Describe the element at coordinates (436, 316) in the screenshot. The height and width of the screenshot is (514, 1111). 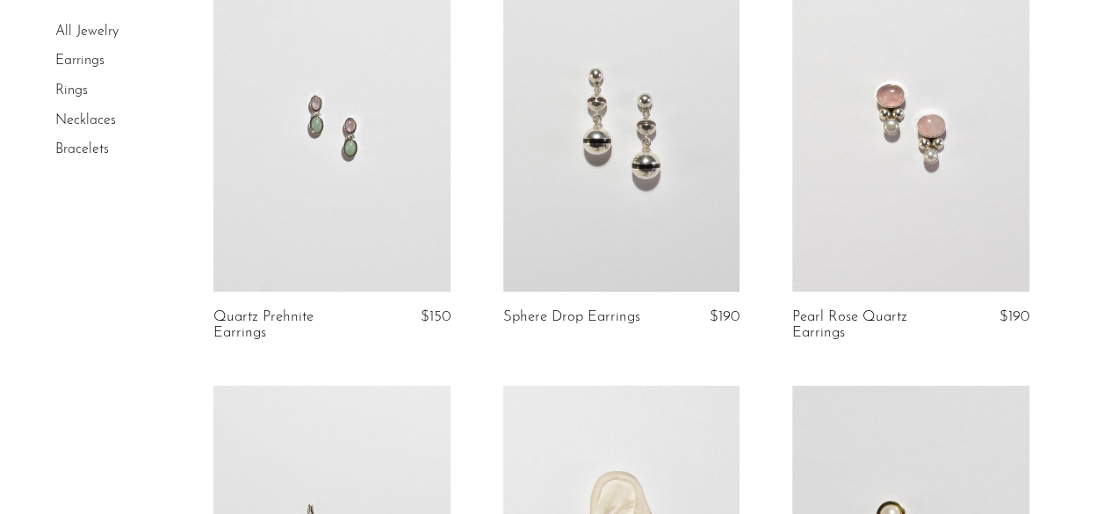
I see `span: $150` at that location.